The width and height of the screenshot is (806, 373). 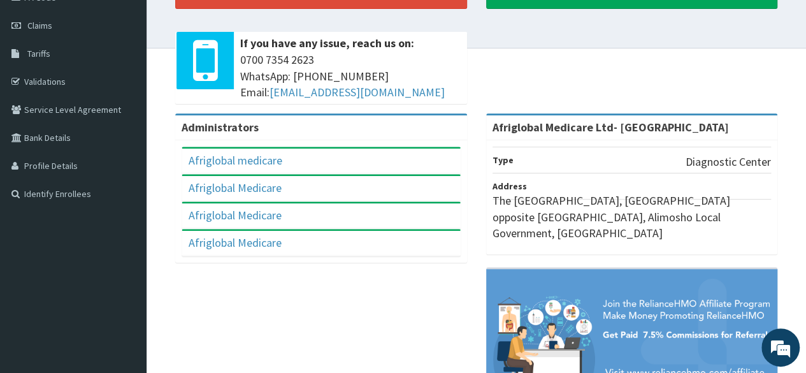 I want to click on b: If you have any issue, reach us on:, so click(x=327, y=43).